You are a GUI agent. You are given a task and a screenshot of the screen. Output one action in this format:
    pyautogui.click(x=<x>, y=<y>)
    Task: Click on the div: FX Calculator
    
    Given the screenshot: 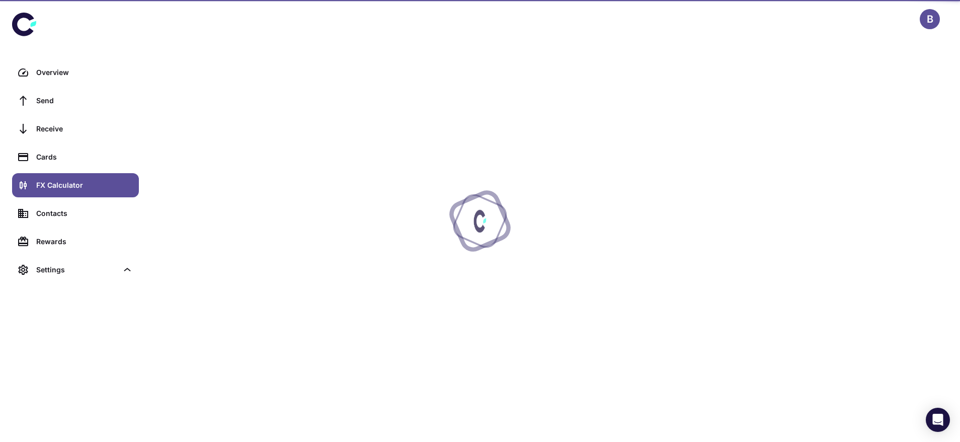 What is the action you would take?
    pyautogui.click(x=85, y=185)
    